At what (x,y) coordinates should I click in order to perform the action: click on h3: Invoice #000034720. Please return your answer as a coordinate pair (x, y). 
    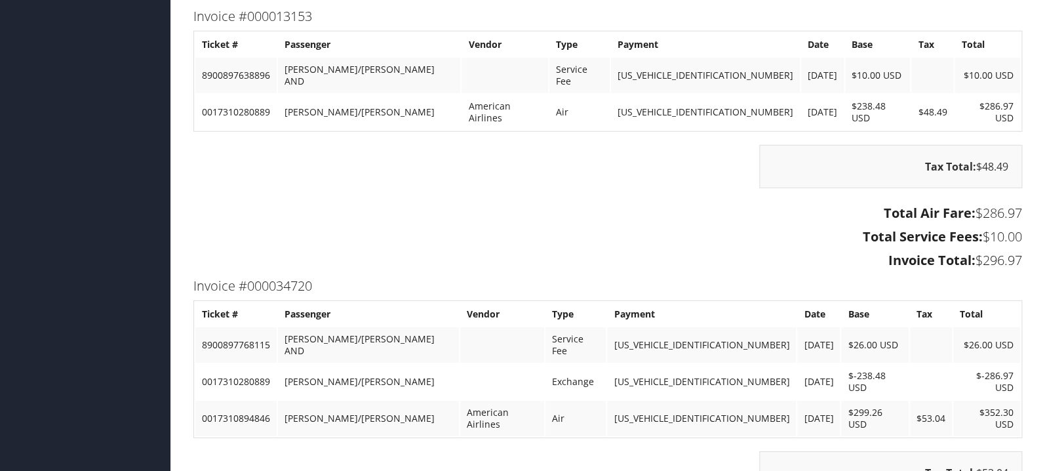
    Looking at the image, I should click on (608, 286).